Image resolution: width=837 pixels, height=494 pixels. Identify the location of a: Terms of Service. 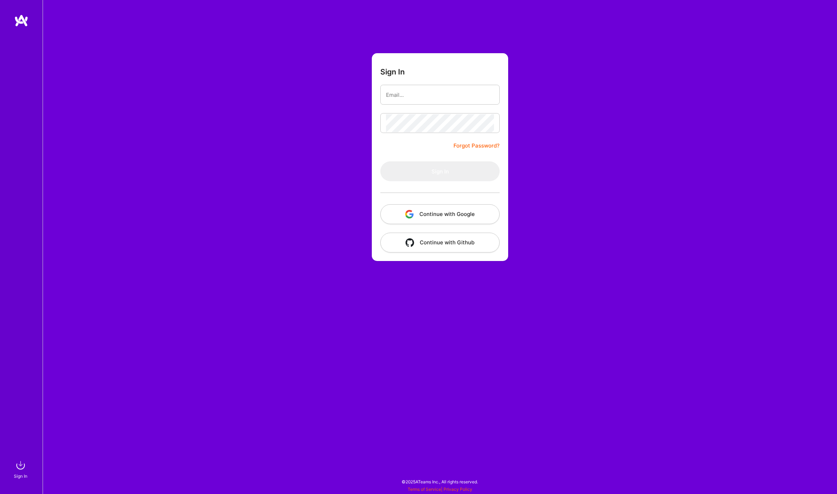
(424, 489).